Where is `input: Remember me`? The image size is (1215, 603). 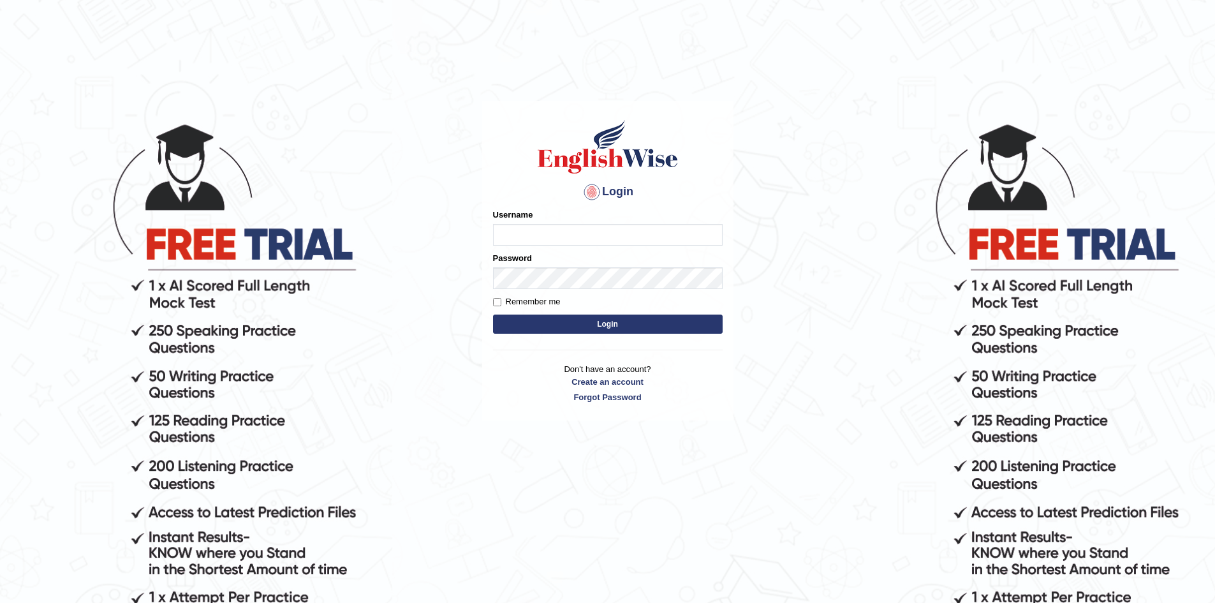 input: Remember me is located at coordinates (497, 302).